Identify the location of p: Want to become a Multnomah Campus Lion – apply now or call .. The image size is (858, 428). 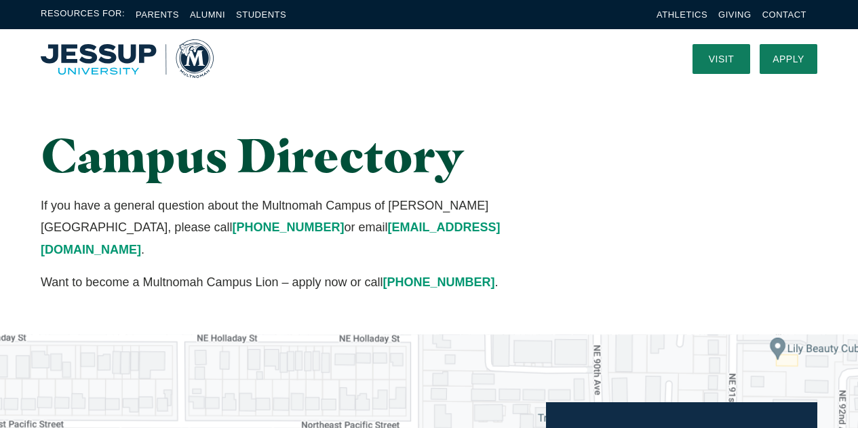
(295, 282).